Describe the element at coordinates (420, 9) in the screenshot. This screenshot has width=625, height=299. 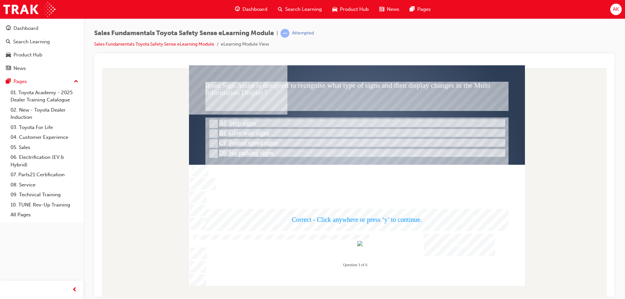
I see `a: pages-iconPages` at that location.